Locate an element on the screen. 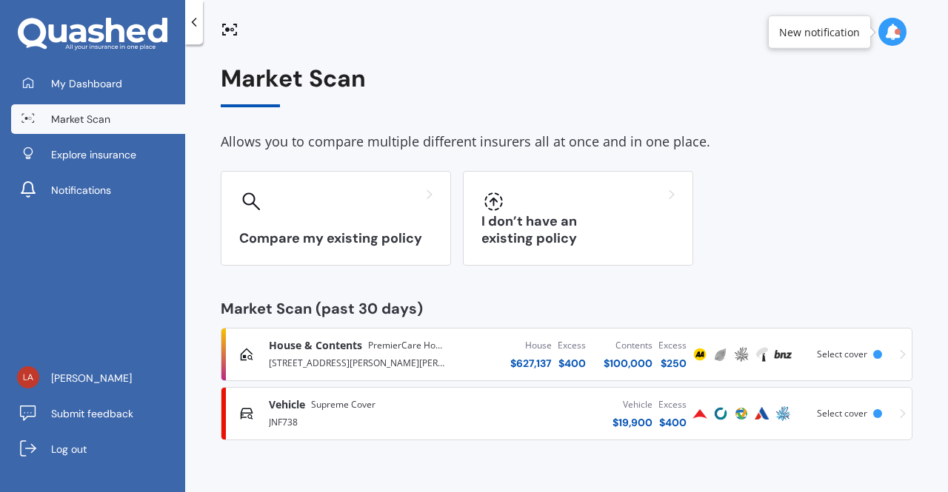 The image size is (948, 492). div: JNF738 is located at coordinates (366, 421).